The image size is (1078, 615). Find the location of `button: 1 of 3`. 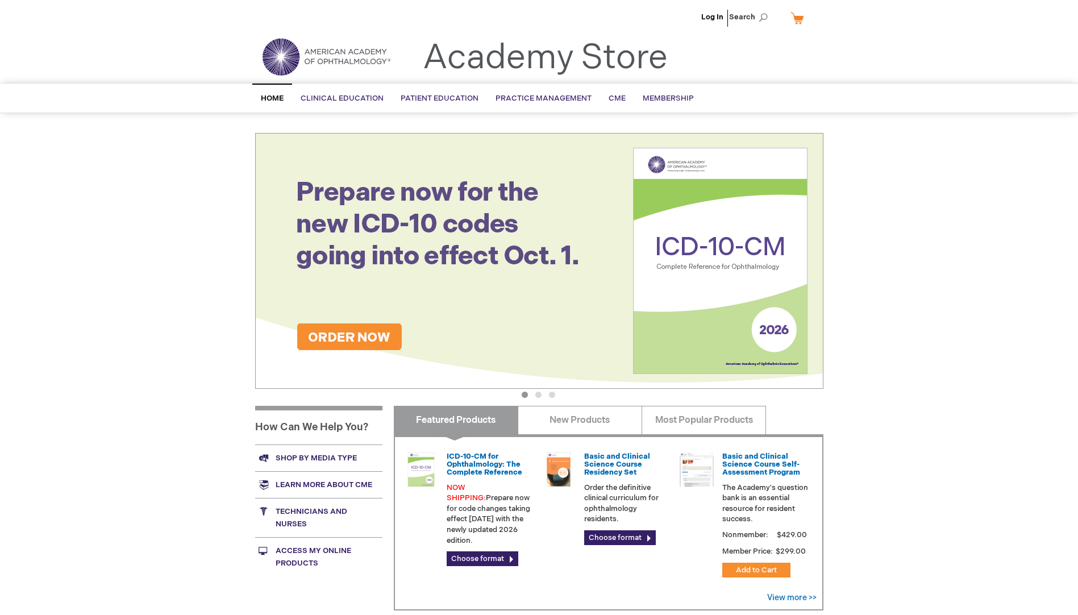

button: 1 of 3 is located at coordinates (524, 394).